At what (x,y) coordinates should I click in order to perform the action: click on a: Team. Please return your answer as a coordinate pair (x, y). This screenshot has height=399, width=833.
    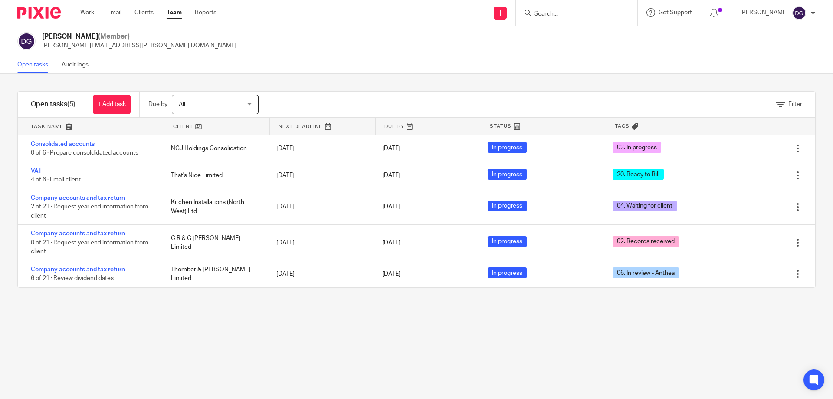
    Looking at the image, I should click on (174, 13).